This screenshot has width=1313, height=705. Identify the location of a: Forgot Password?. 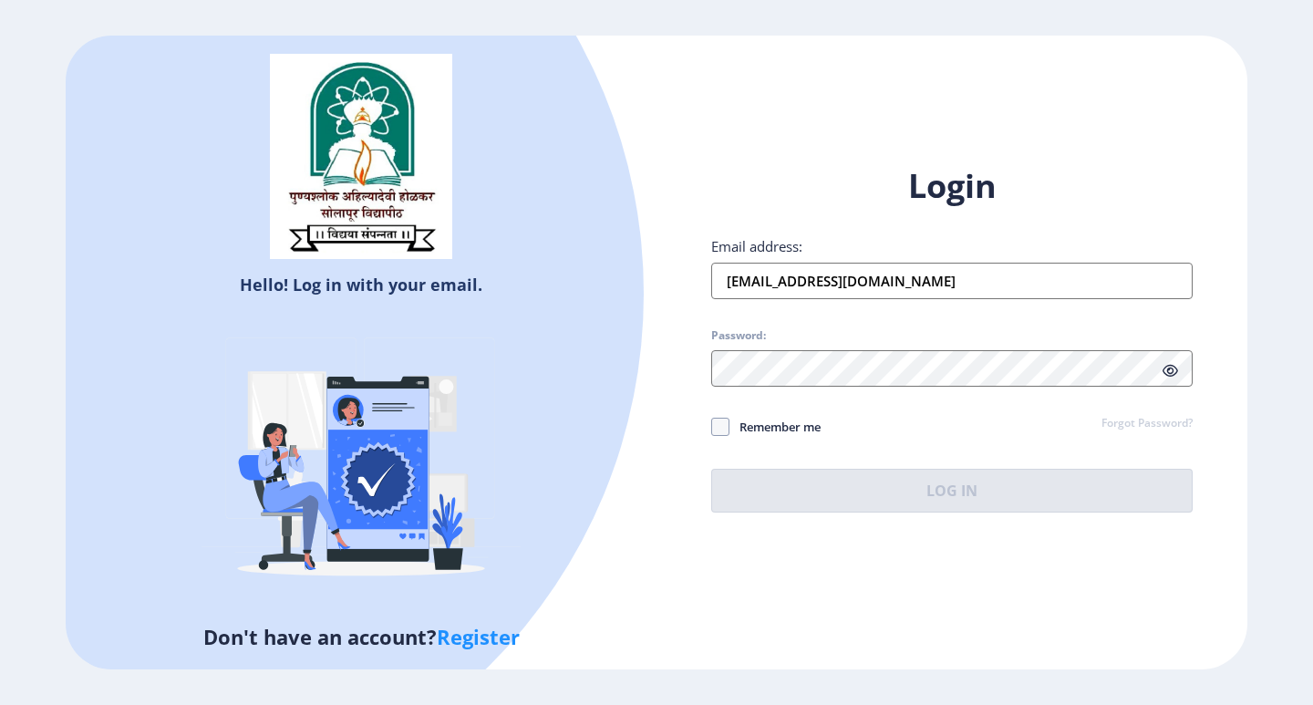
(1147, 424).